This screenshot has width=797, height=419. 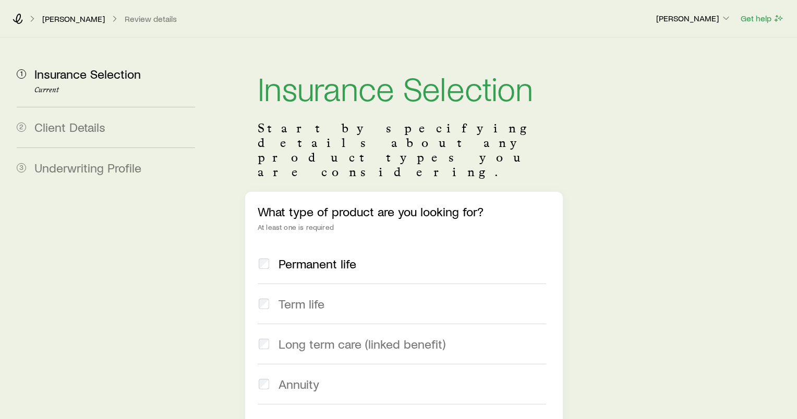 What do you see at coordinates (264, 264) in the screenshot?
I see `input: Permanent life` at bounding box center [264, 264].